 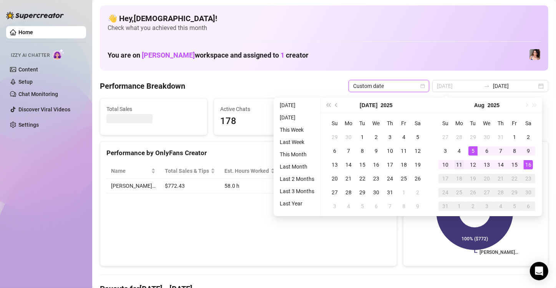 What do you see at coordinates (404, 206) in the screenshot?
I see `td: 2025-08-08` at bounding box center [404, 206].